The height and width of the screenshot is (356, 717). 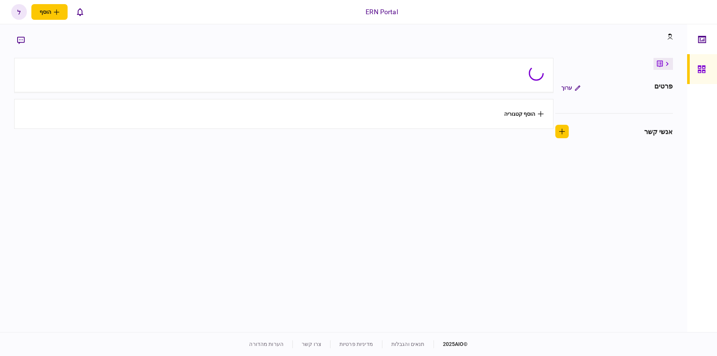 What do you see at coordinates (266, 344) in the screenshot?
I see `a: הערות מהדורה` at bounding box center [266, 344].